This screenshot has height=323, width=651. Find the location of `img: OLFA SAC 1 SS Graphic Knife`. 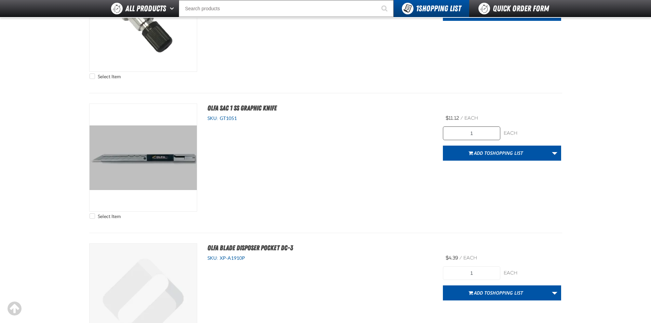

img: OLFA SAC 1 SS Graphic Knife is located at coordinates (143, 158).